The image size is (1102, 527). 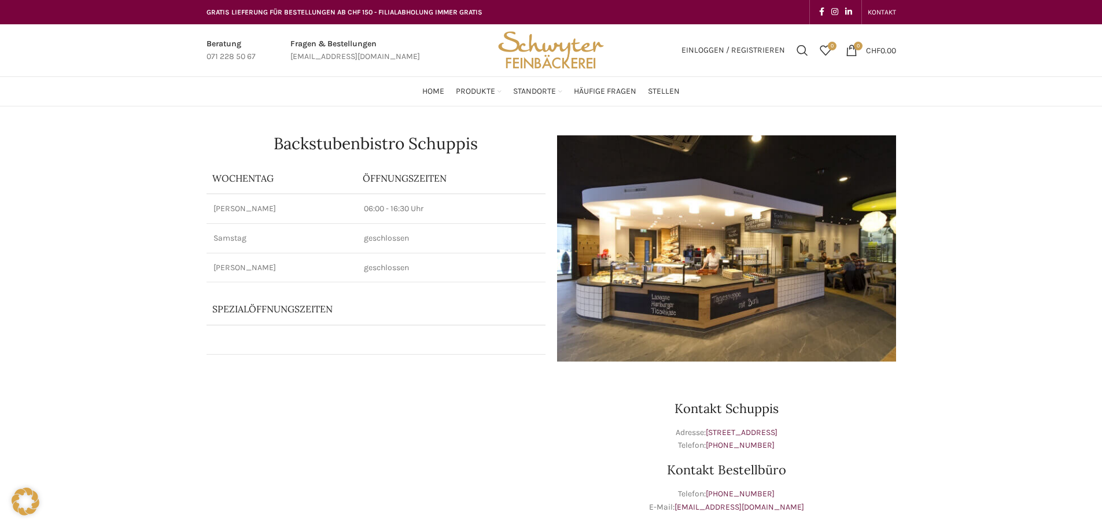 What do you see at coordinates (664, 91) in the screenshot?
I see `span: Stellen` at bounding box center [664, 91].